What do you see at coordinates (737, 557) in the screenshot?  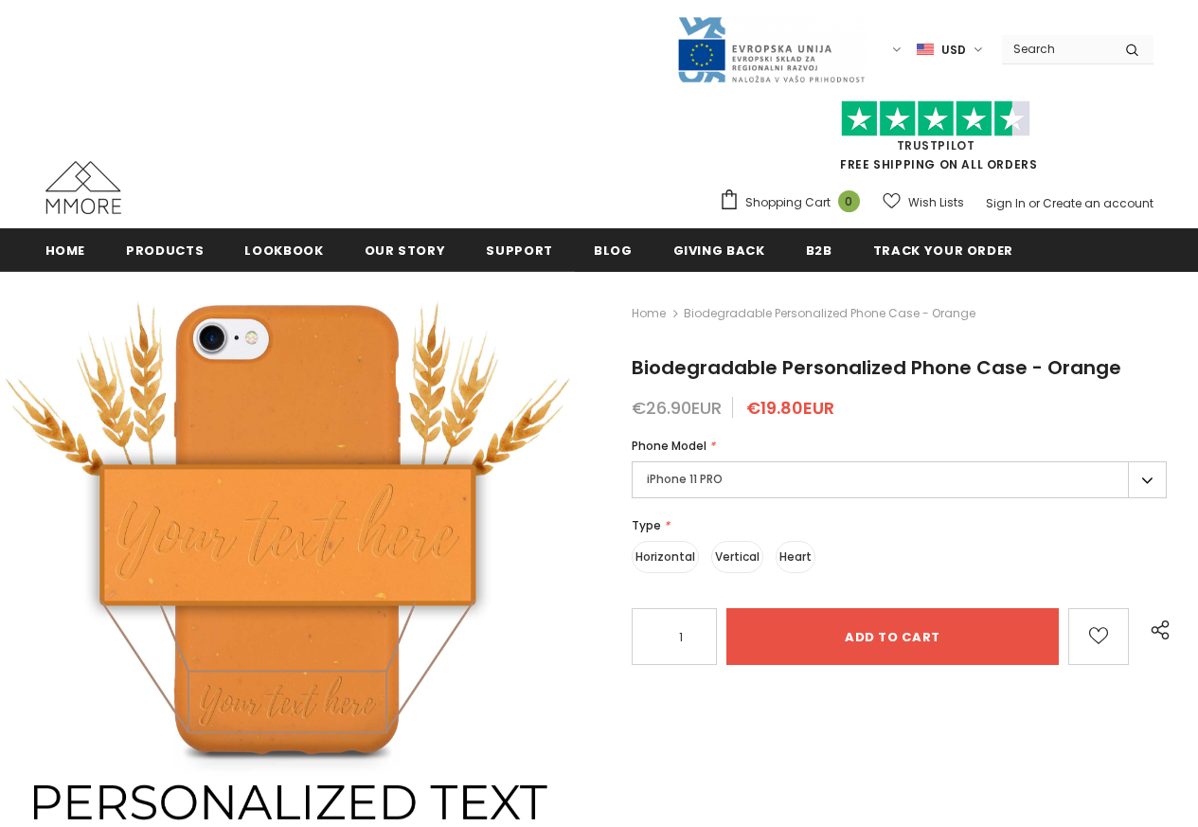 I see `label: Vertical` at bounding box center [737, 557].